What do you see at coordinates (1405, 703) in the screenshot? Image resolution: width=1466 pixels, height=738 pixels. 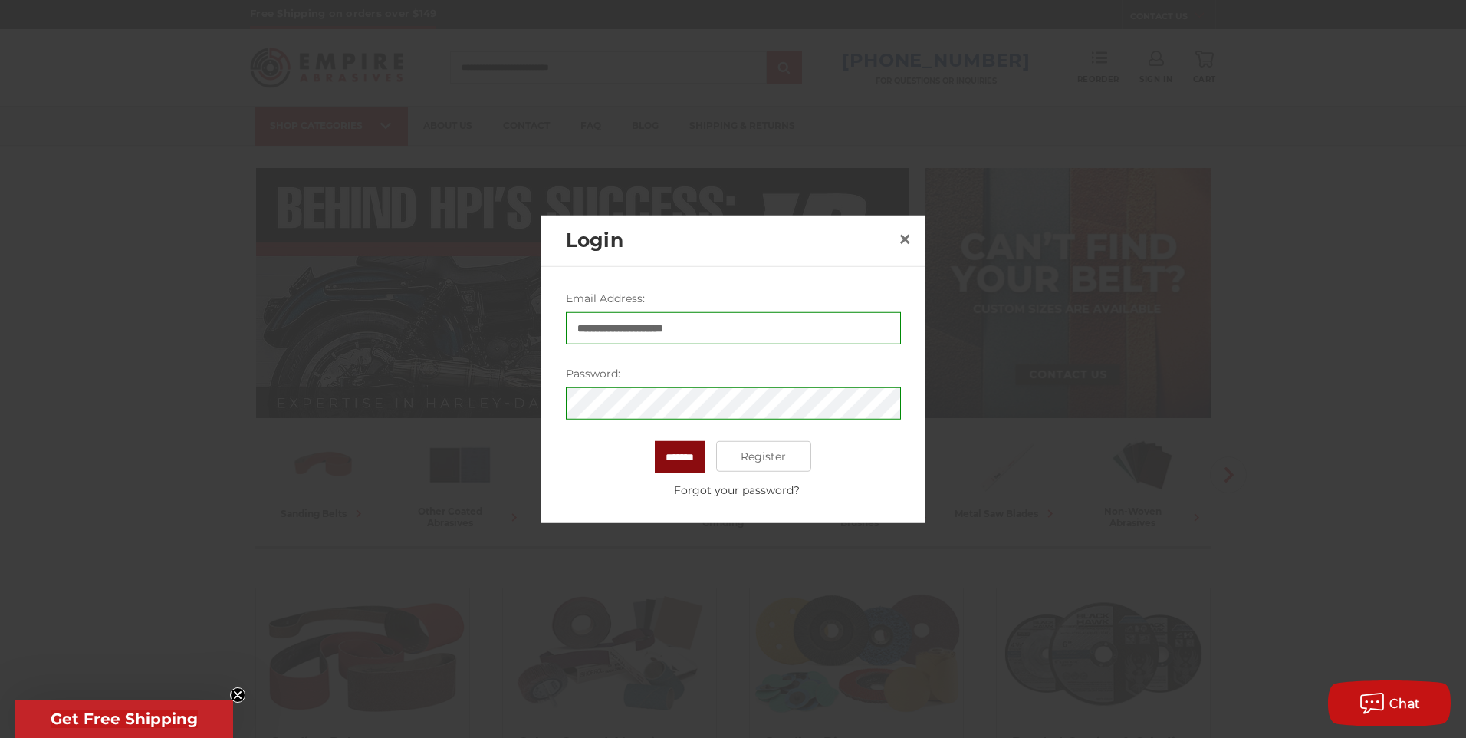 I see `span: Chat` at bounding box center [1405, 703].